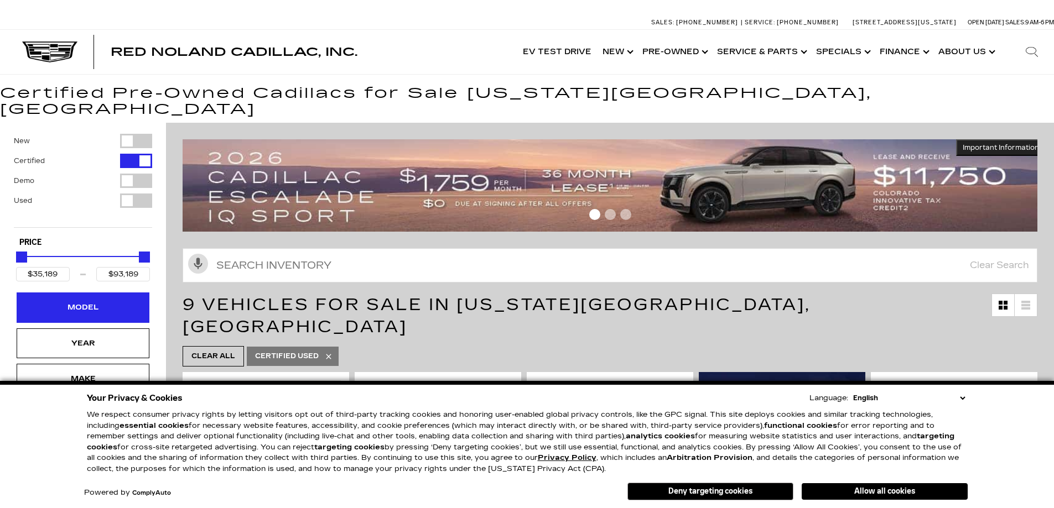  I want to click on div: Minimum Price, so click(22, 257).